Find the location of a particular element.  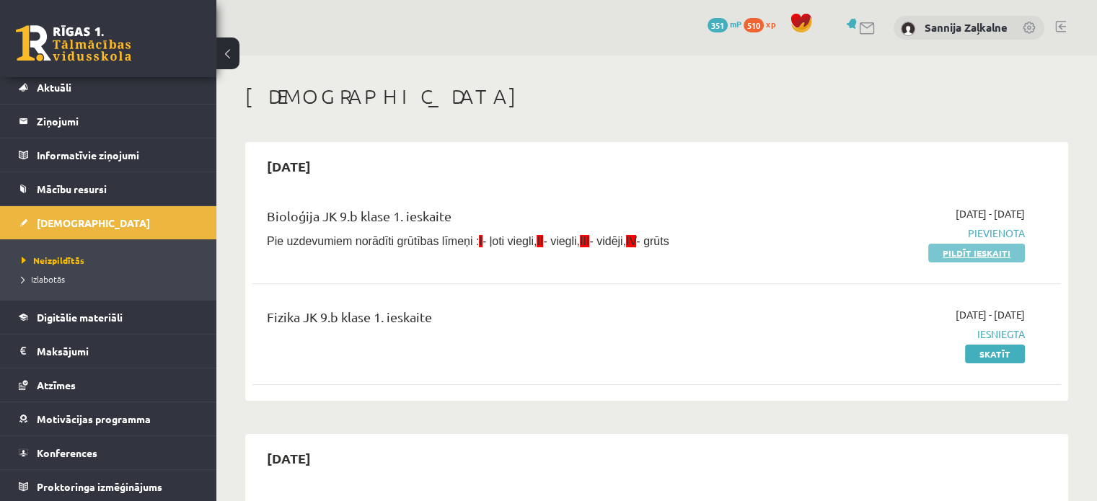

img: Sannija Zaļkalne is located at coordinates (908, 29).